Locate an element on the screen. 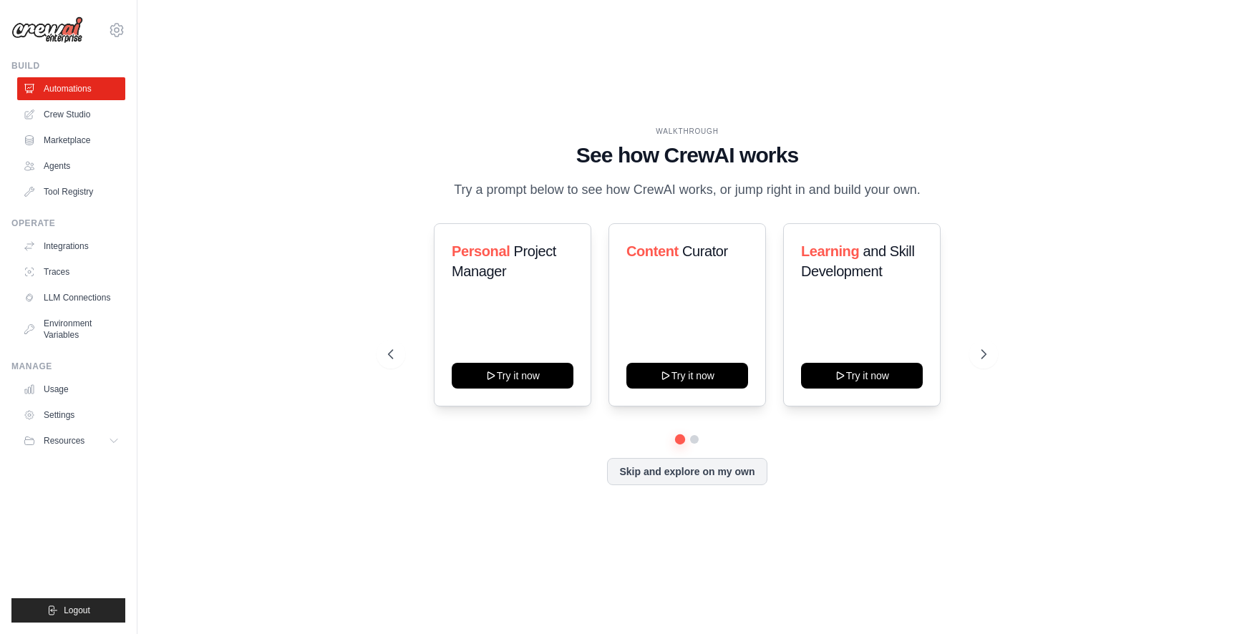 This screenshot has width=1237, height=634. div: WALKTHROUGH is located at coordinates (687, 131).